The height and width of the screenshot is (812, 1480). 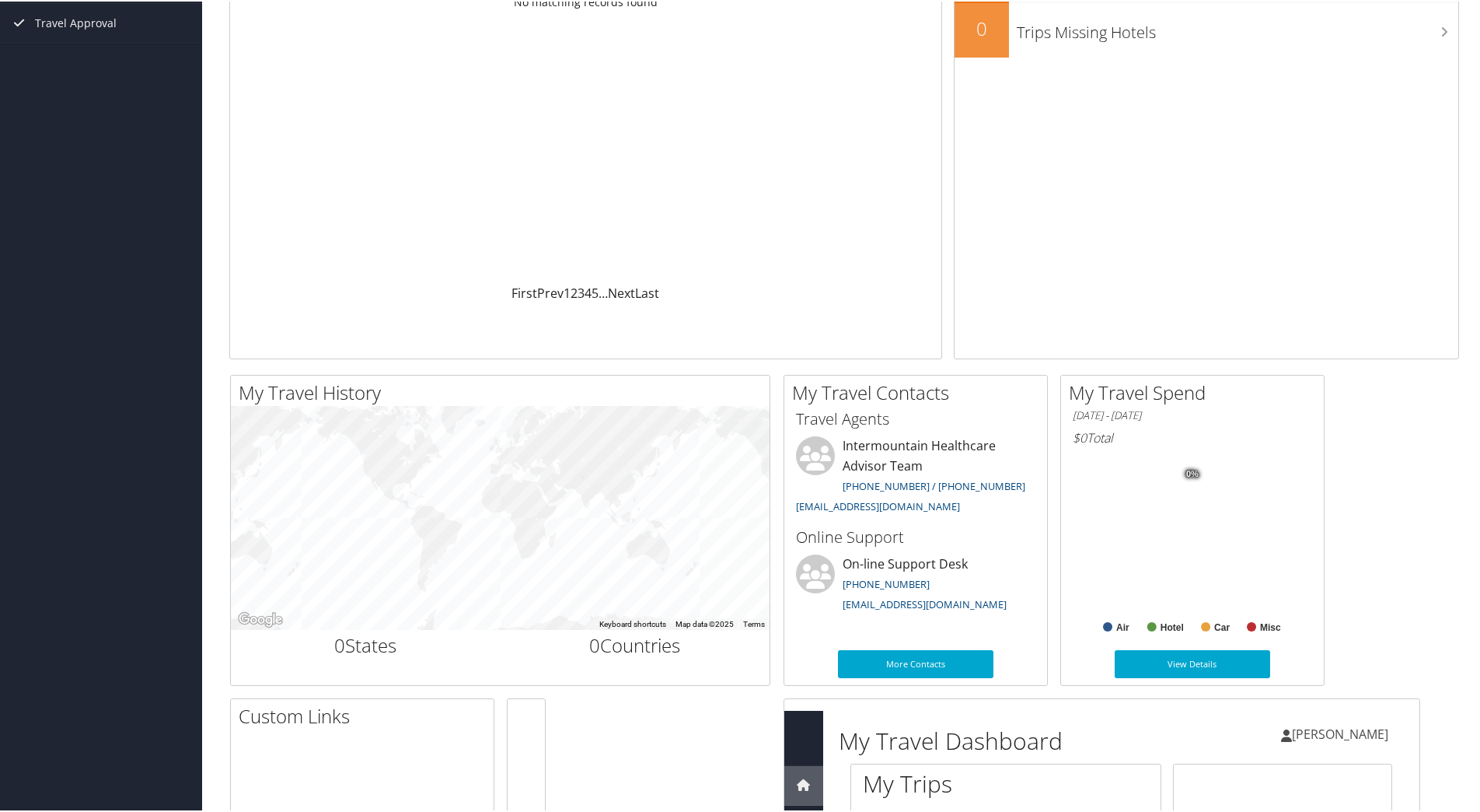 What do you see at coordinates (1197, 391) in the screenshot?
I see `h2: My Travel Spend` at bounding box center [1197, 391].